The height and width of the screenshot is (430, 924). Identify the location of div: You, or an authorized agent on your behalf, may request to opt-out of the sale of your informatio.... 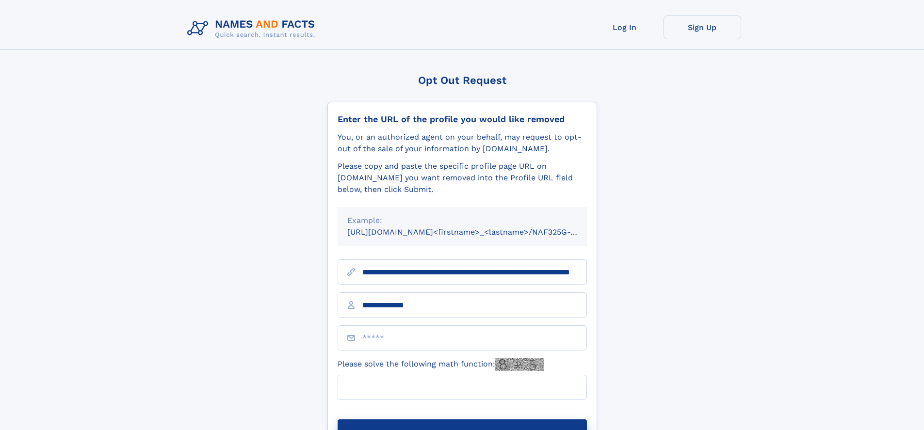
(462, 143).